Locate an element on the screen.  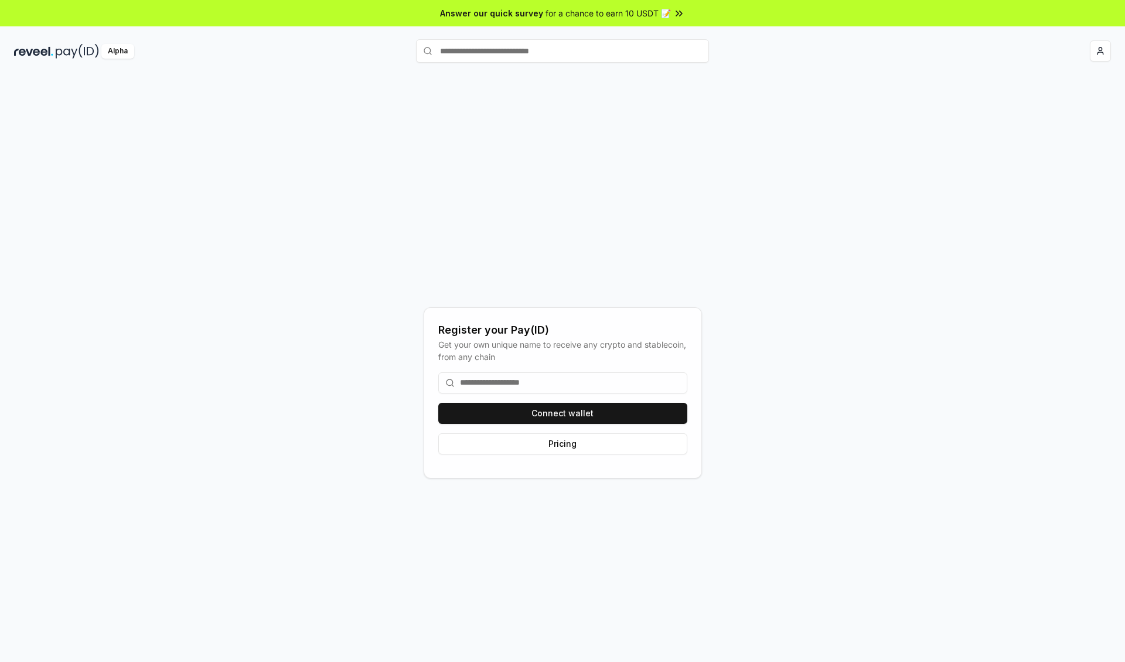
button: Connect wallet is located at coordinates (563, 413).